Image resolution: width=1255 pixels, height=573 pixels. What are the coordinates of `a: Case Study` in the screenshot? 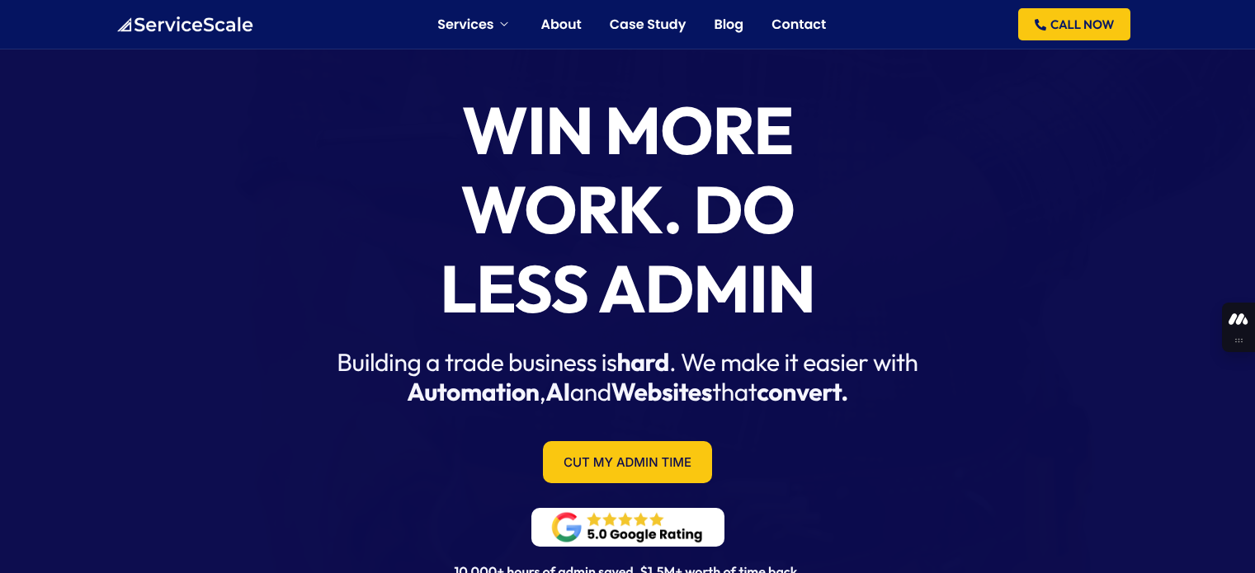 It's located at (648, 25).